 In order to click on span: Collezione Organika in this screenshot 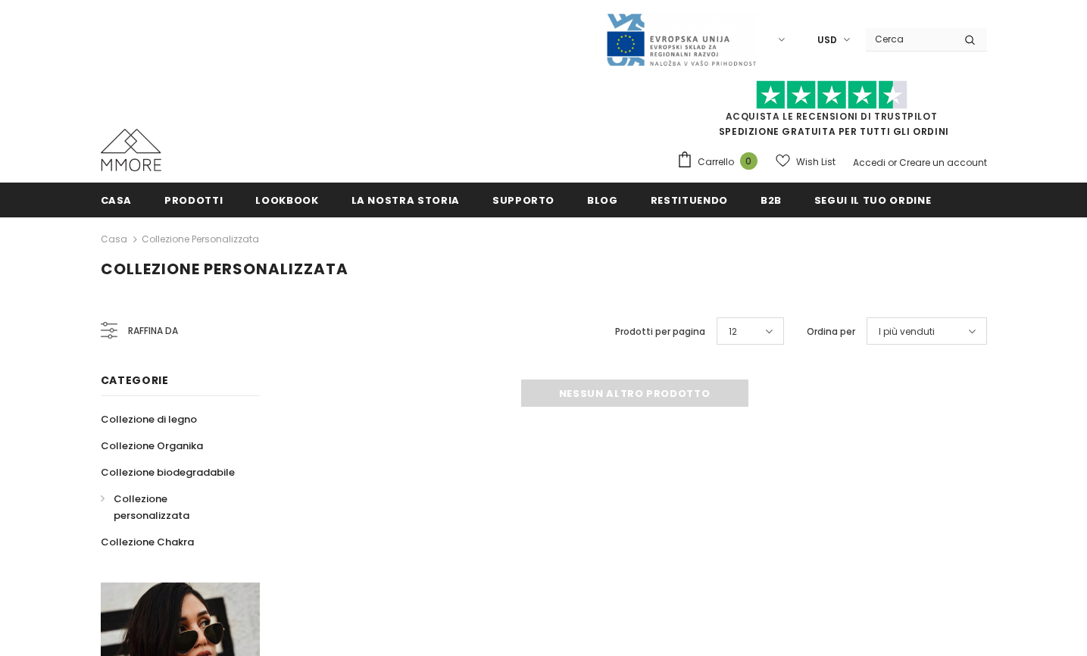, I will do `click(151, 445)`.